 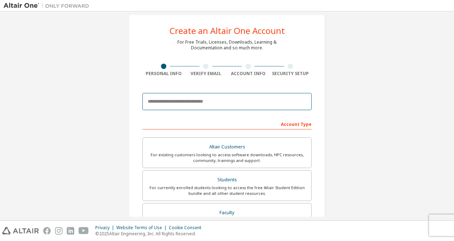 I want to click on img: instagram.svg, so click(x=59, y=230).